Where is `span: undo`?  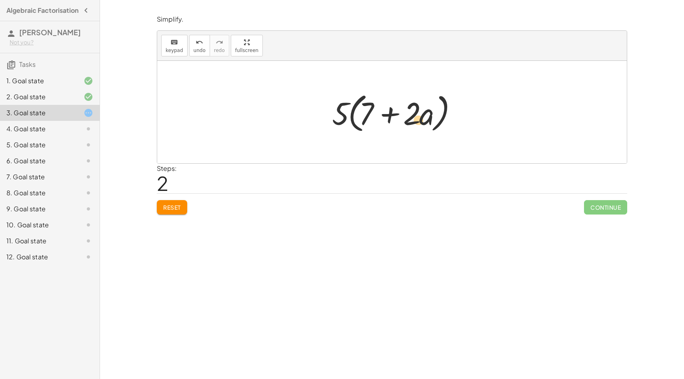
span: undo is located at coordinates (200, 50).